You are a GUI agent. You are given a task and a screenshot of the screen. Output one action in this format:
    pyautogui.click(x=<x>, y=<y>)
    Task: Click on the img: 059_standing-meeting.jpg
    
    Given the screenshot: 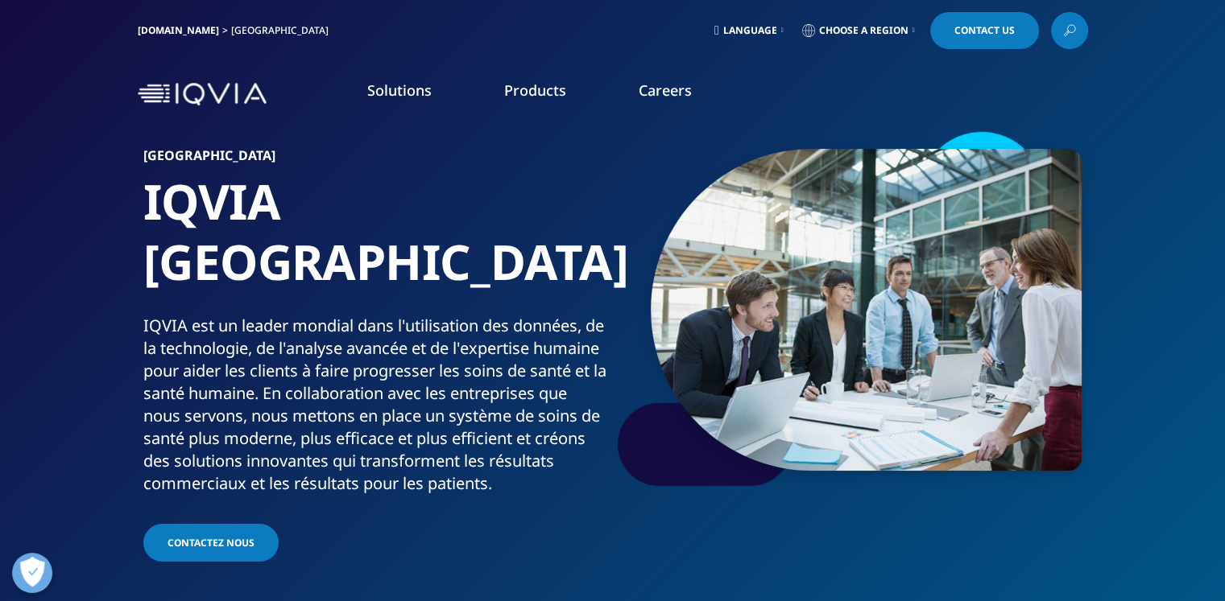 What is the action you would take?
    pyautogui.click(x=865, y=310)
    